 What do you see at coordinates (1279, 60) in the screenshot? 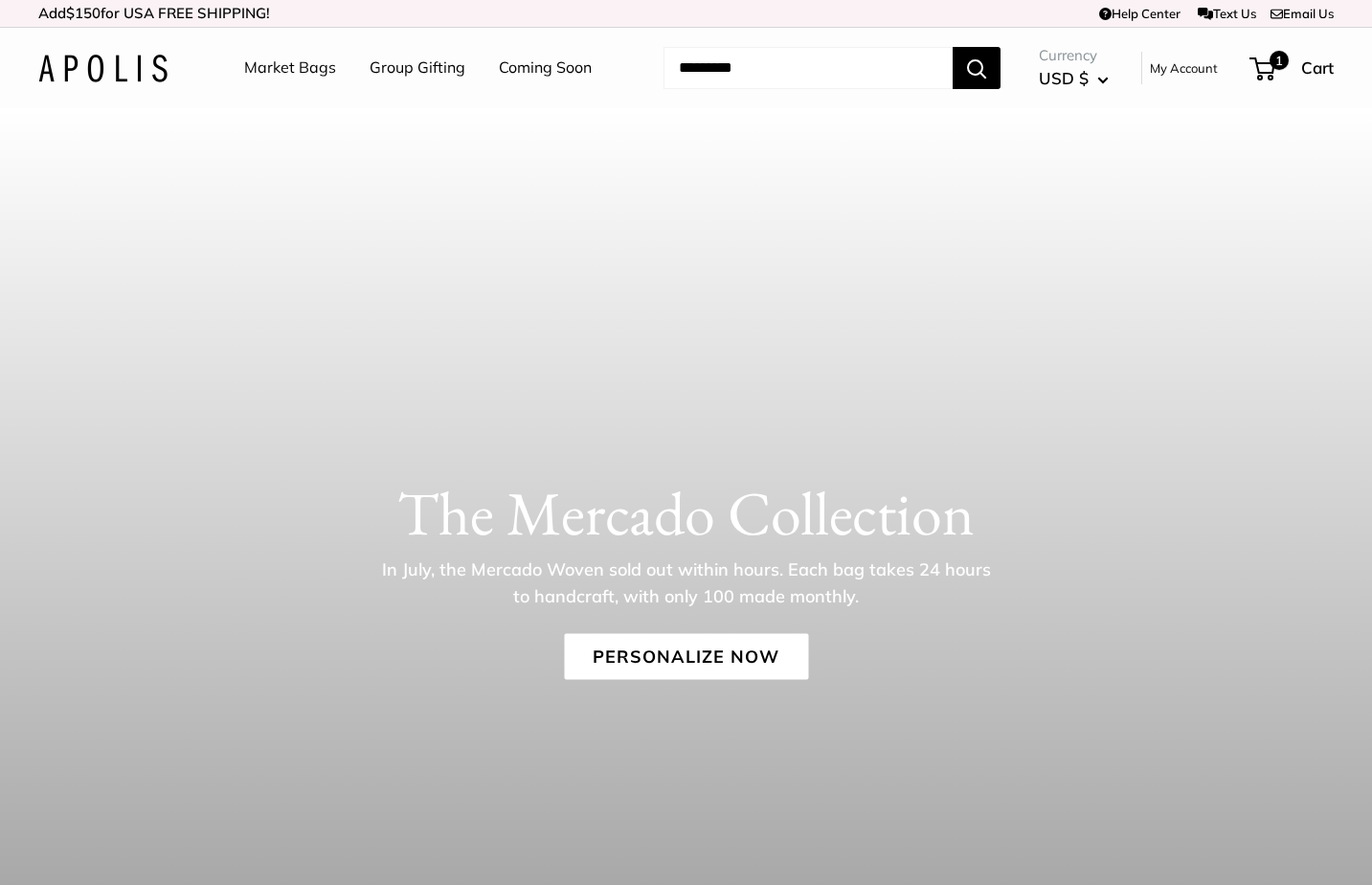
I see `span: 1` at bounding box center [1279, 60].